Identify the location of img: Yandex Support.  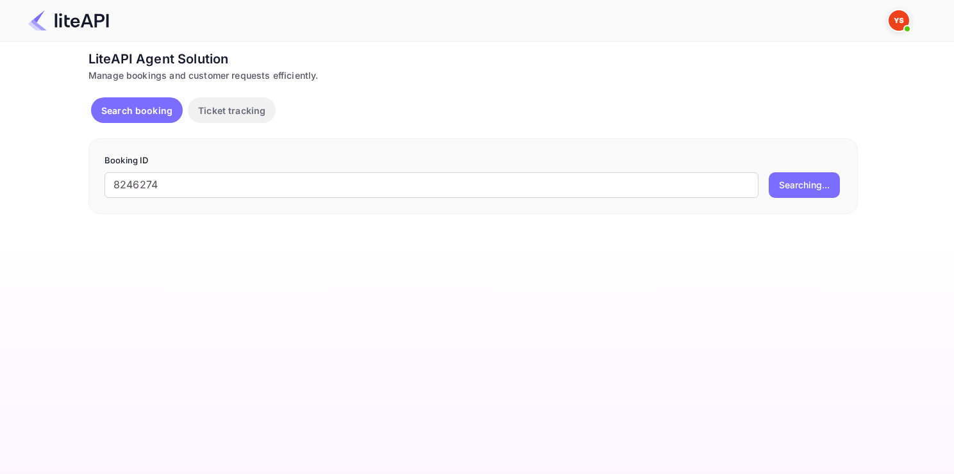
(899, 21).